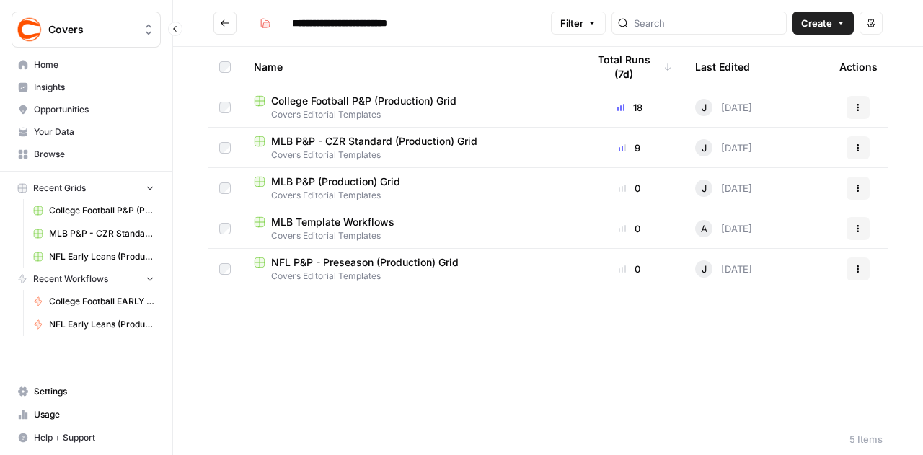  What do you see at coordinates (707, 23) in the screenshot?
I see `input: Search` at bounding box center [707, 23].